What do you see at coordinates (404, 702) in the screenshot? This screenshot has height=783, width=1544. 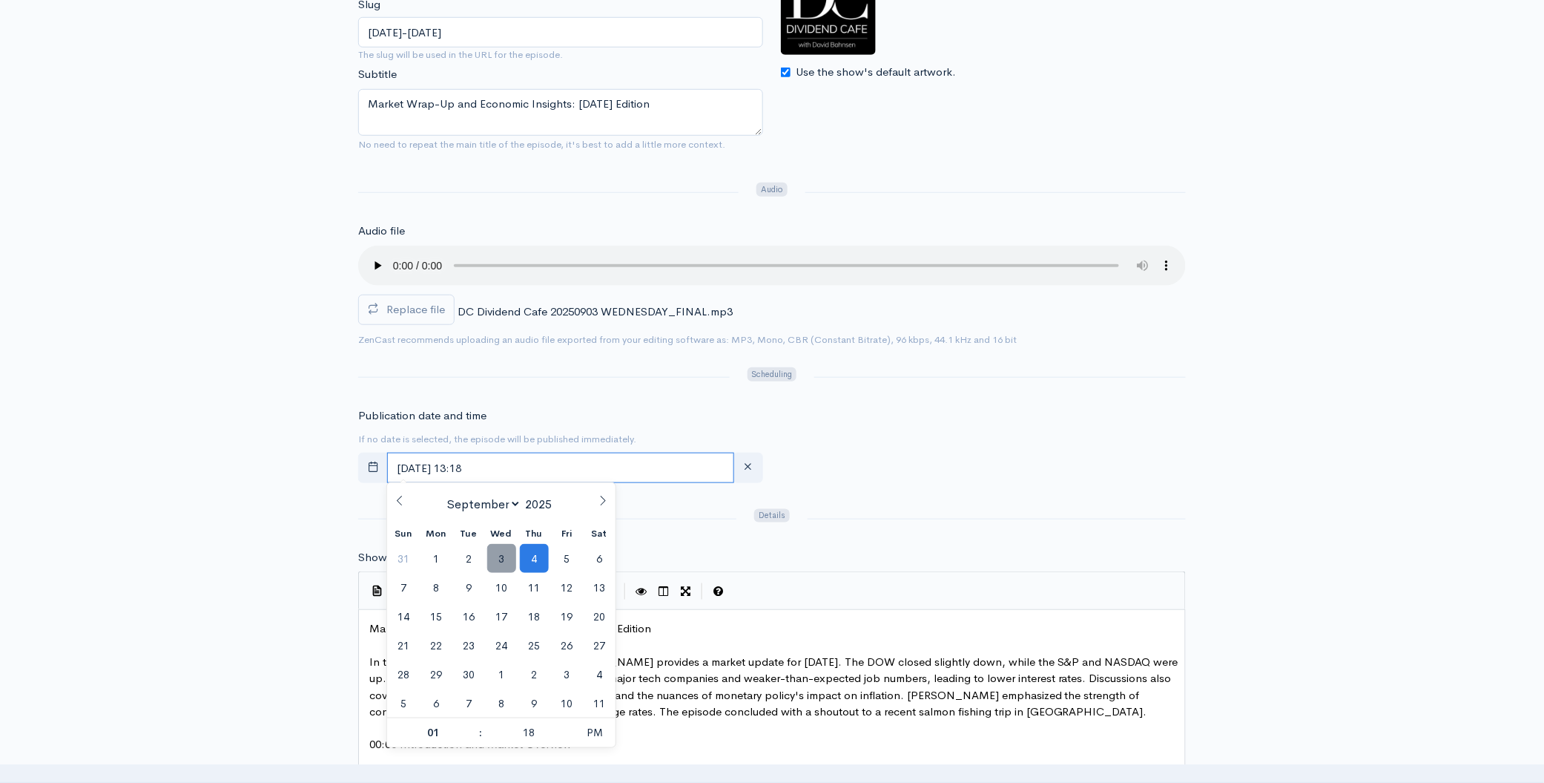 I see `span: October 5, 2025` at bounding box center [404, 702].